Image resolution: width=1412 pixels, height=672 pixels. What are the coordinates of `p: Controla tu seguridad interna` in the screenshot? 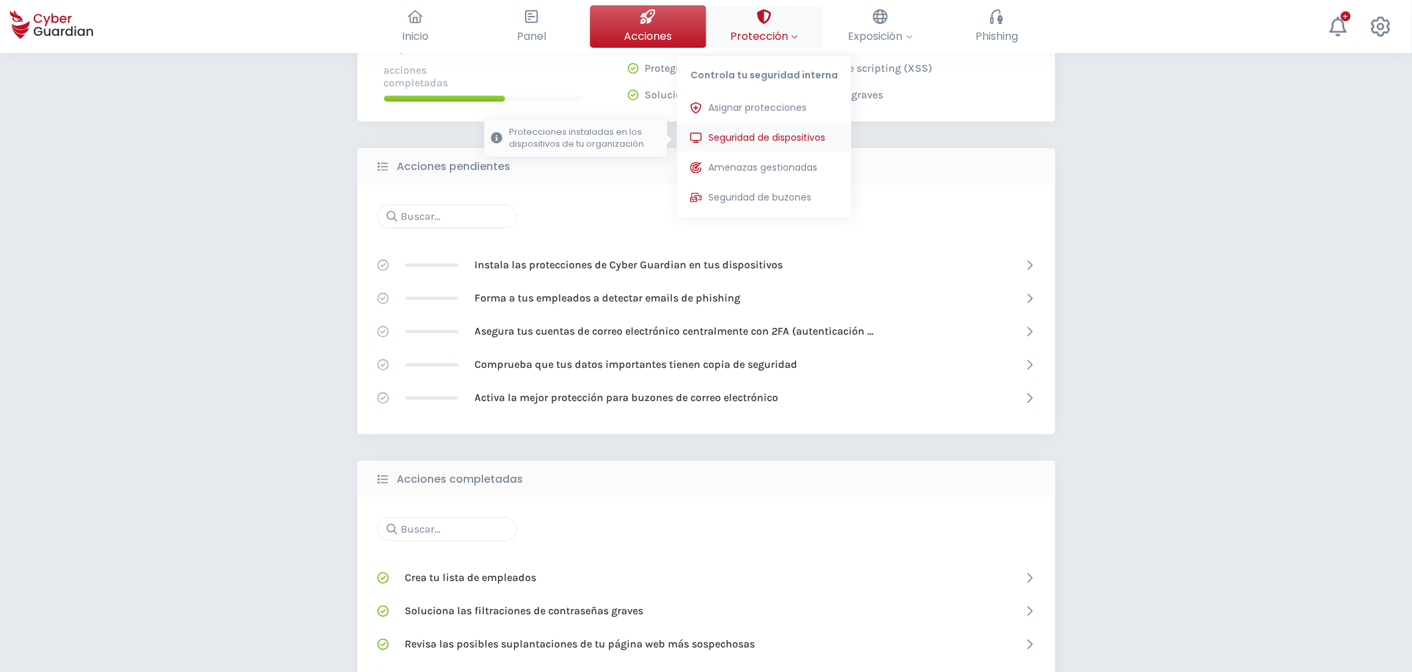 It's located at (764, 72).